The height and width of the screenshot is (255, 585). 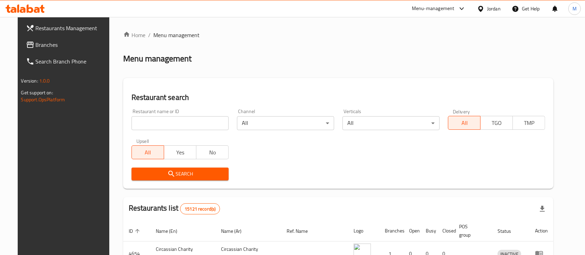 I want to click on span: POS group, so click(x=472, y=231).